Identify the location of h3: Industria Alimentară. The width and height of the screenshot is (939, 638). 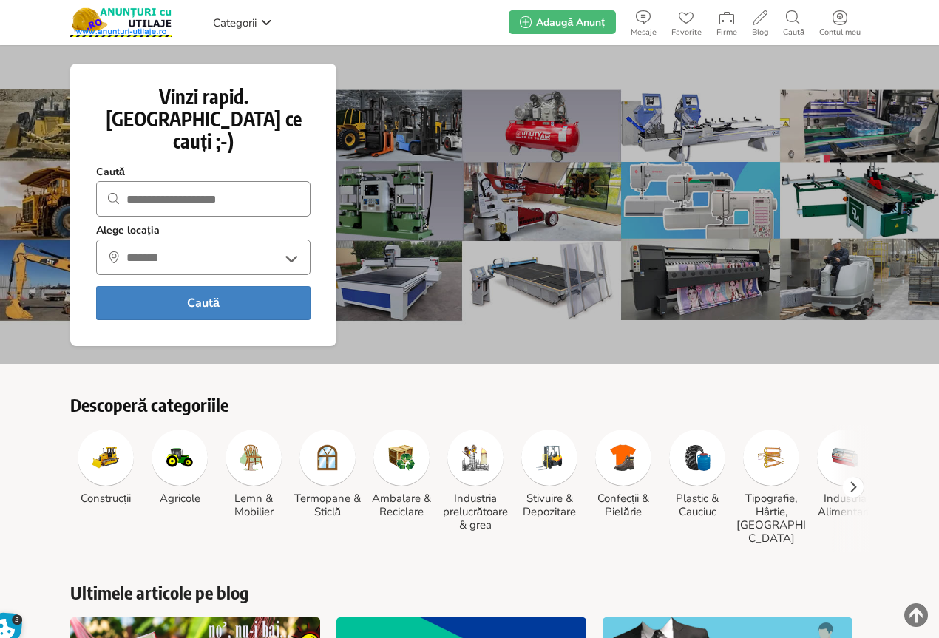
(845, 505).